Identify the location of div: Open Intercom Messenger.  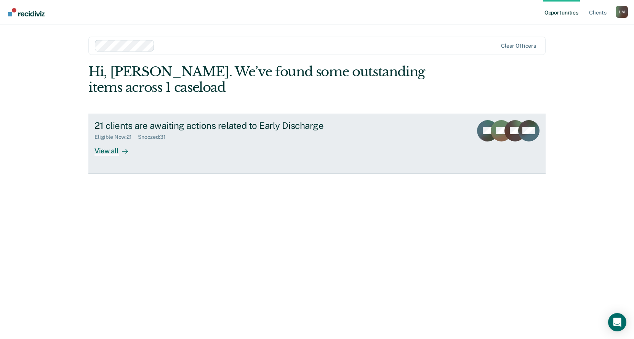
(617, 322).